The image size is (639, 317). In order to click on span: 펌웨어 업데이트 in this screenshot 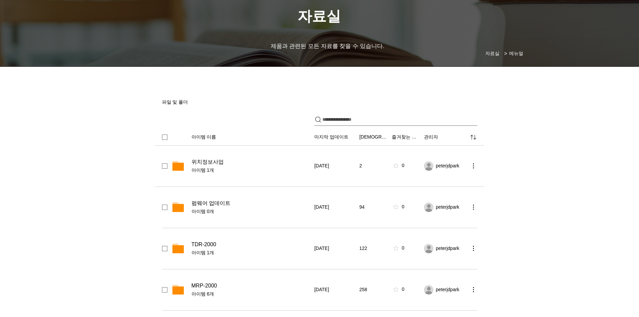, I will do `click(211, 203)`.